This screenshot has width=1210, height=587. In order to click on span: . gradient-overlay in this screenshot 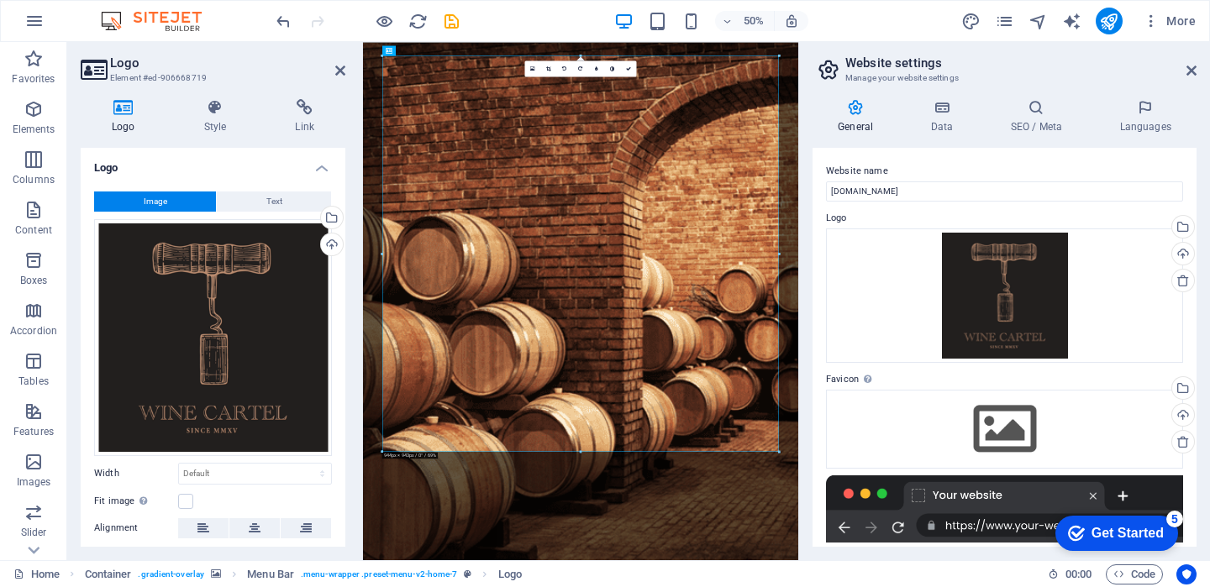, I will do `click(171, 575)`.